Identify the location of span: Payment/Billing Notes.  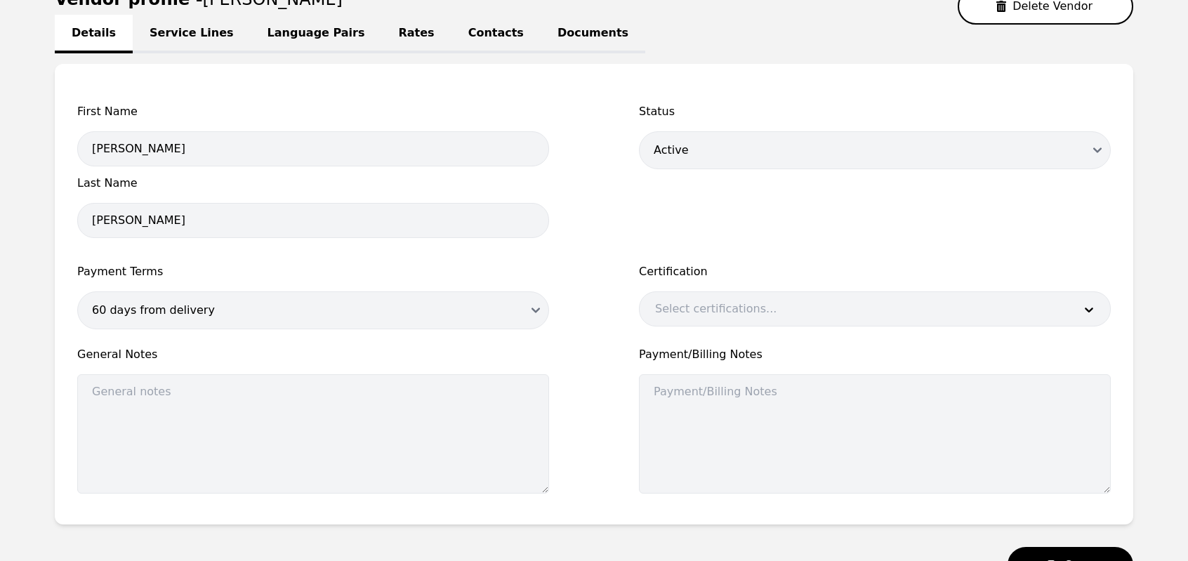
(875, 355).